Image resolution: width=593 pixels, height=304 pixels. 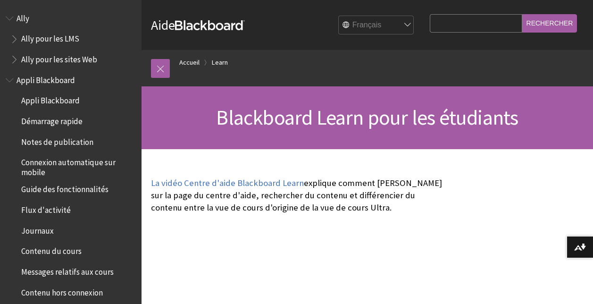 I want to click on span: Flux d'activité, so click(x=46, y=208).